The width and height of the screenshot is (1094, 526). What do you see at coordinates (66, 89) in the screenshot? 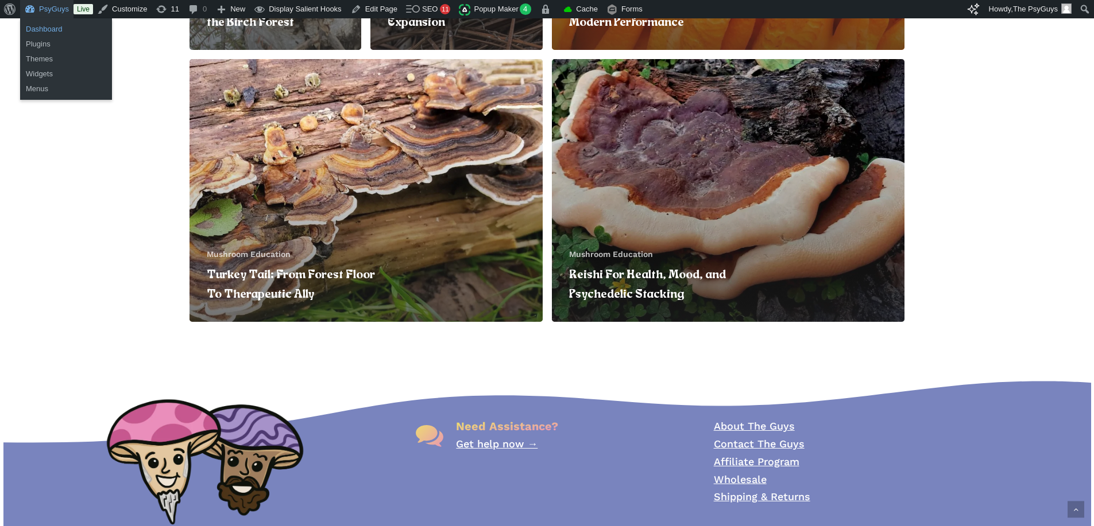
I see `a: Menus` at bounding box center [66, 89].